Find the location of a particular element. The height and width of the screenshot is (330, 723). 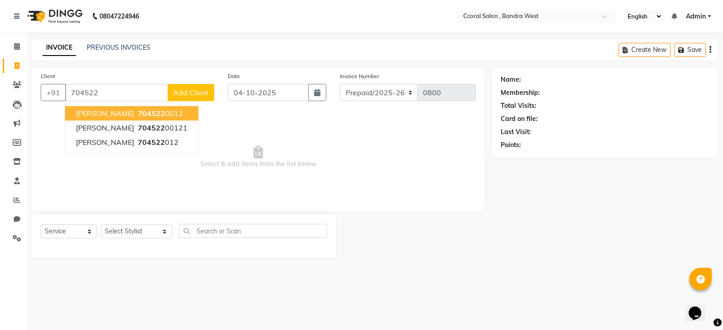

div: Card on file: is located at coordinates (519, 119).